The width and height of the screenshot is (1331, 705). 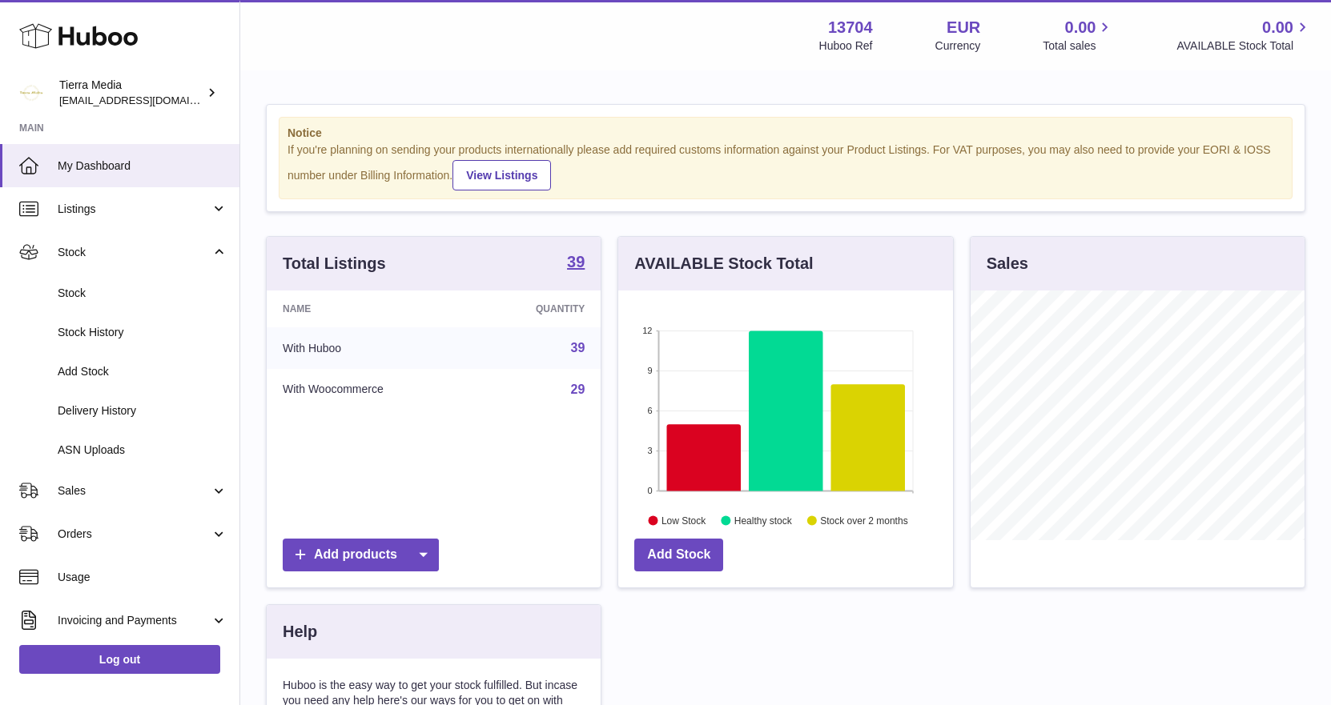 I want to click on text: Low Stock, so click(x=684, y=520).